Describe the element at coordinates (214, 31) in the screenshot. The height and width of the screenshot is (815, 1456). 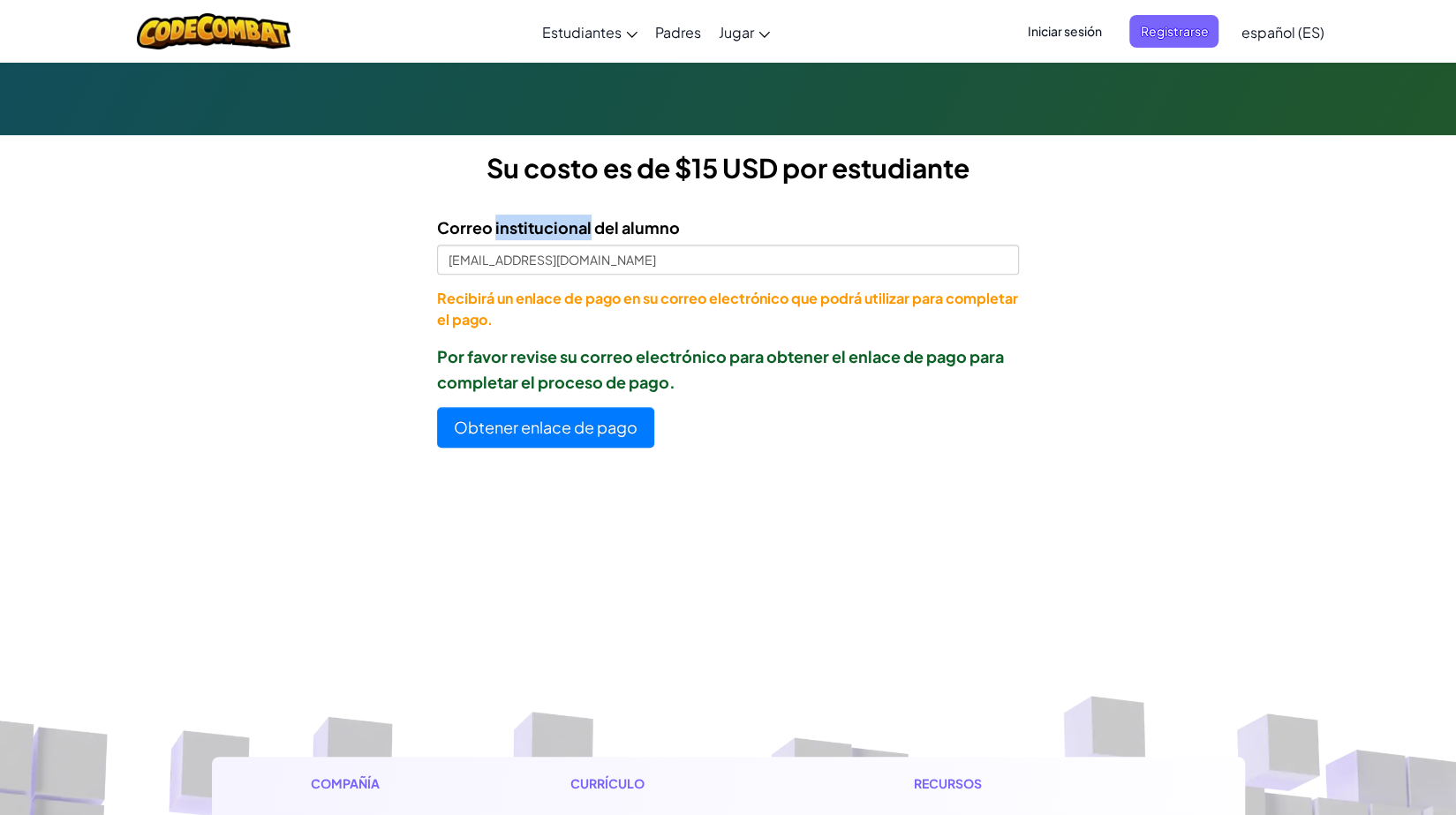
I see `img: CodeCombat logo` at that location.